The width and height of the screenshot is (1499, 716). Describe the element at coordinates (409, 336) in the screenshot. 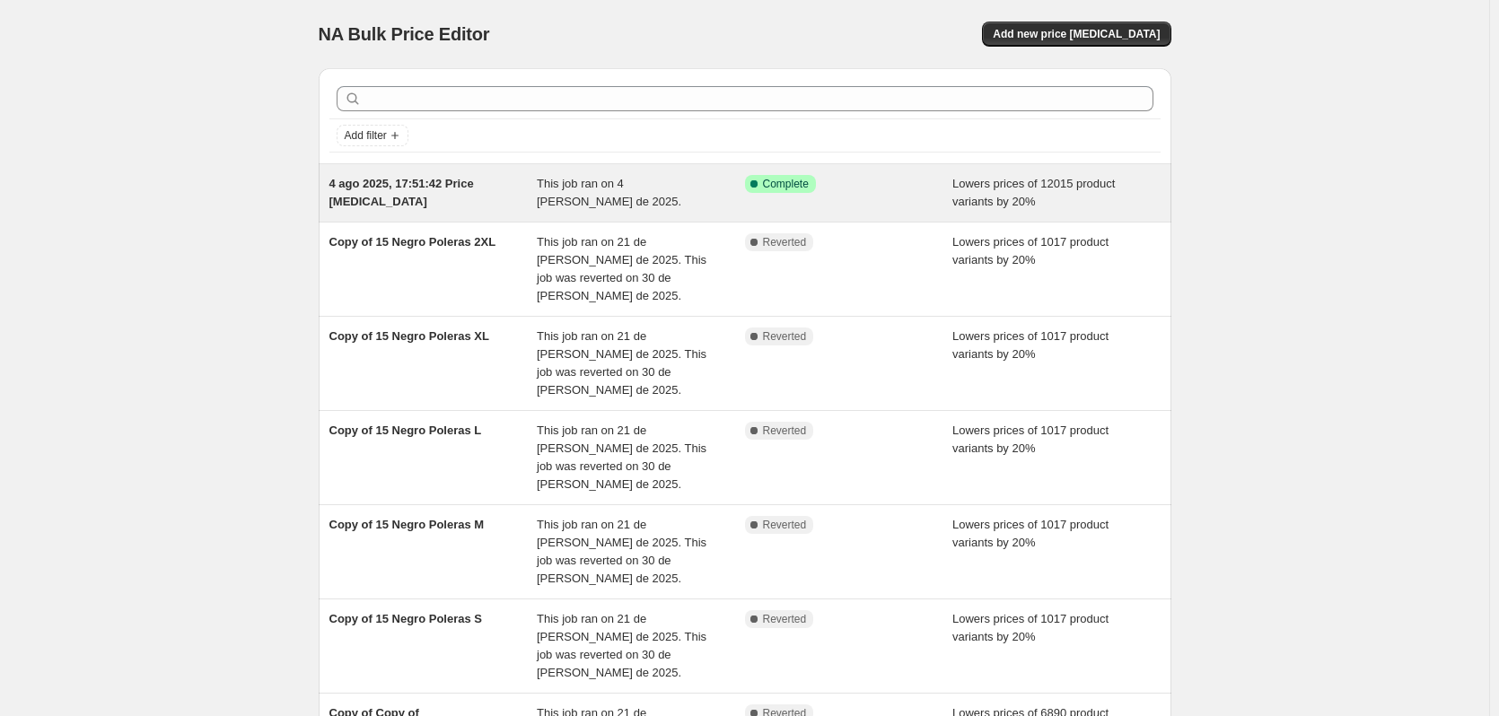

I see `span: Copy of 15 Negro Poleras XL` at that location.